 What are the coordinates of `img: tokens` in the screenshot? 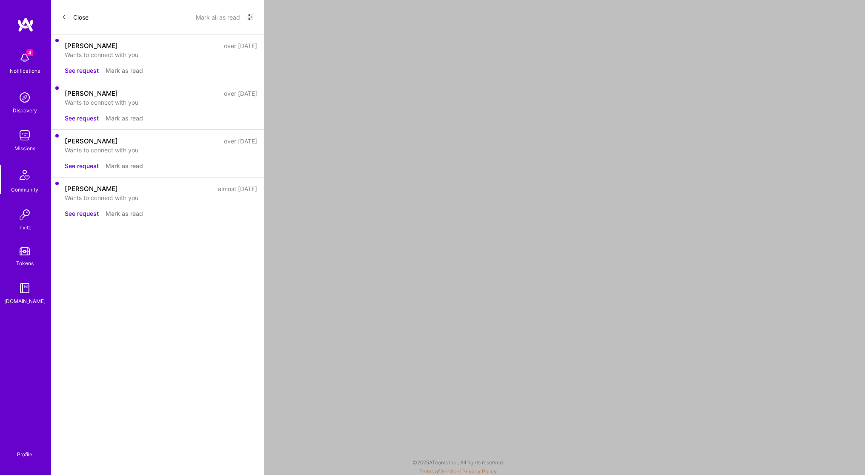 It's located at (25, 251).